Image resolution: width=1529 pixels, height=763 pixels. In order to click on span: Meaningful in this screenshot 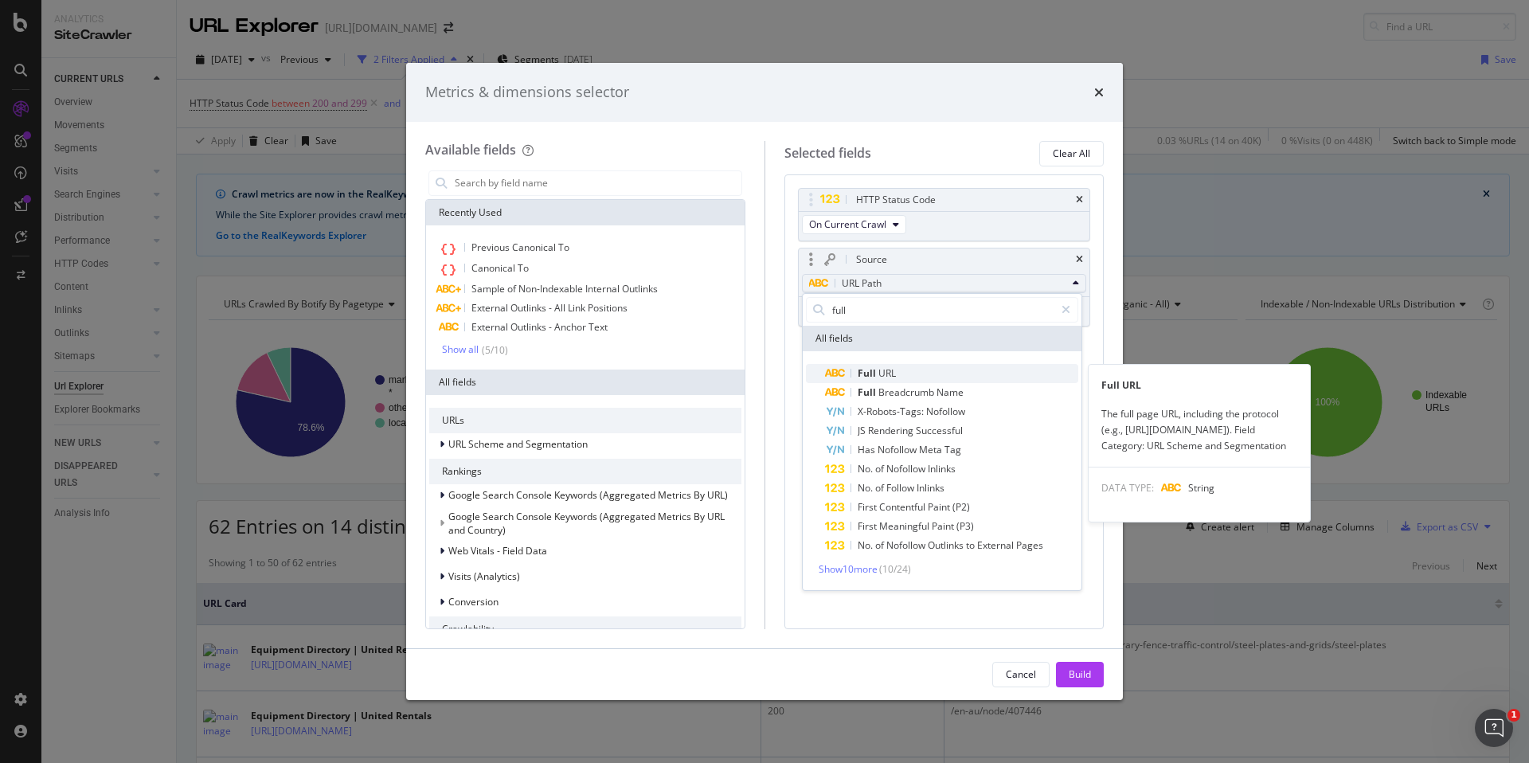, I will do `click(906, 526)`.